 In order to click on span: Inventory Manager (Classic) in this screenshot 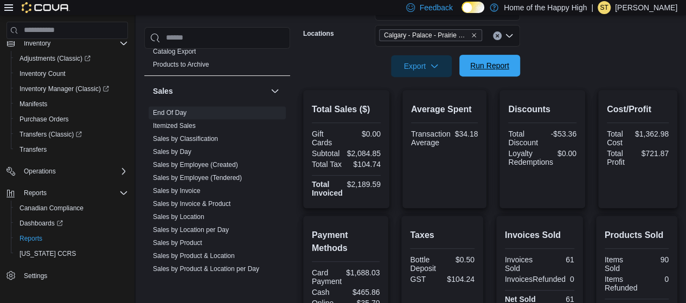, I will do `click(72, 89)`.